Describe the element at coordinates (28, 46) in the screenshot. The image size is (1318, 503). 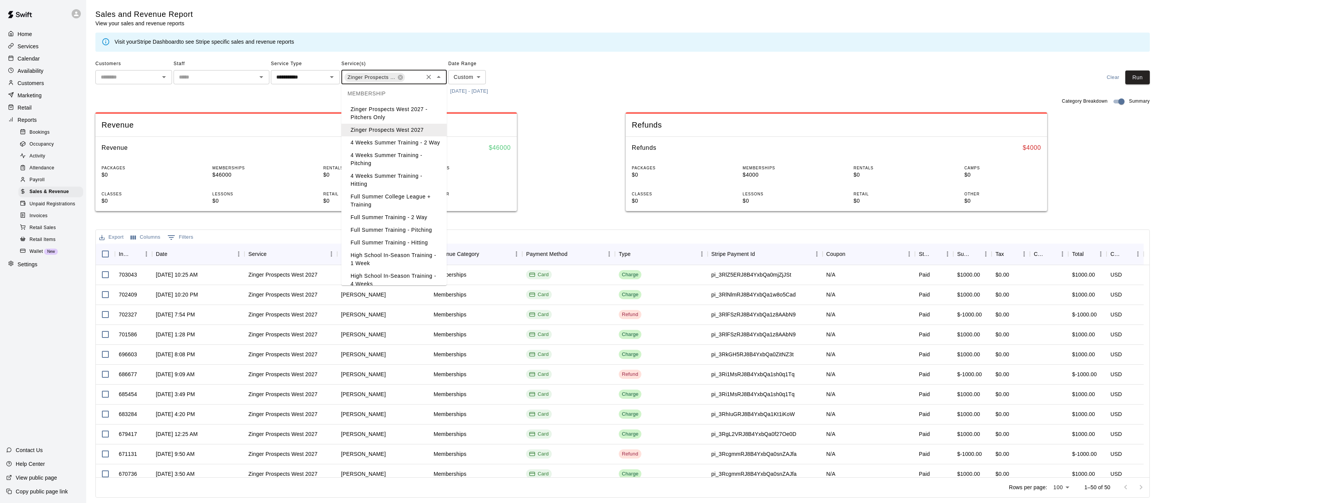
I see `p: Services` at that location.